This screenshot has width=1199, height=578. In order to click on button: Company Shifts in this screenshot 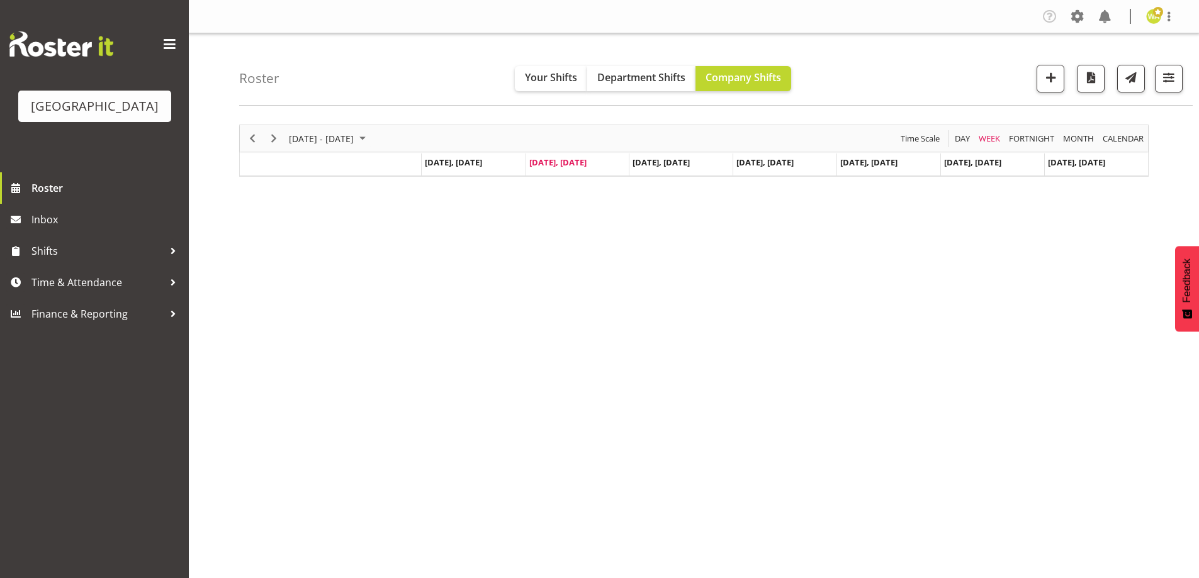, I will do `click(743, 79)`.